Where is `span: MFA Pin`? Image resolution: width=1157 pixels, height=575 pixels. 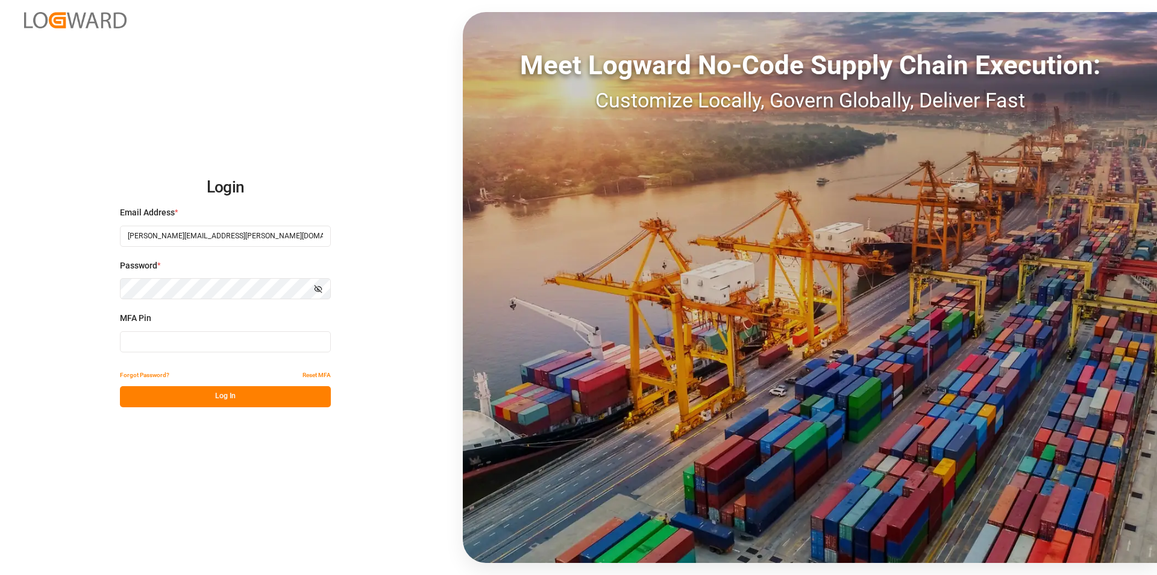 span: MFA Pin is located at coordinates (136, 318).